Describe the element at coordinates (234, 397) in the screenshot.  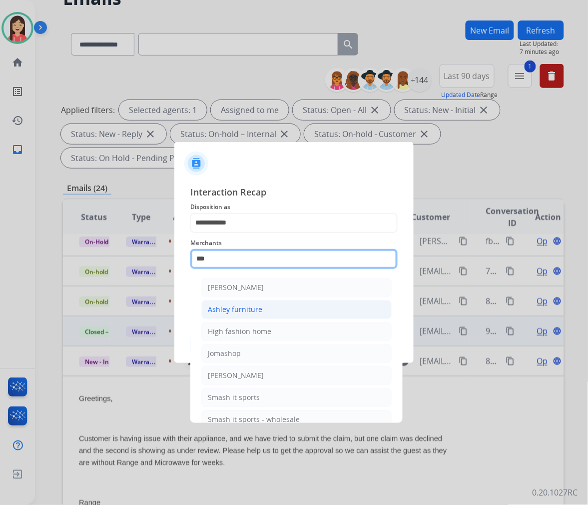
I see `div: Smash it sports` at that location.